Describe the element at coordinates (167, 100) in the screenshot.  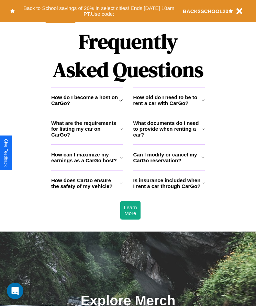
I see `h3: How old do I need to be to rent a car with CarGo?` at that location.